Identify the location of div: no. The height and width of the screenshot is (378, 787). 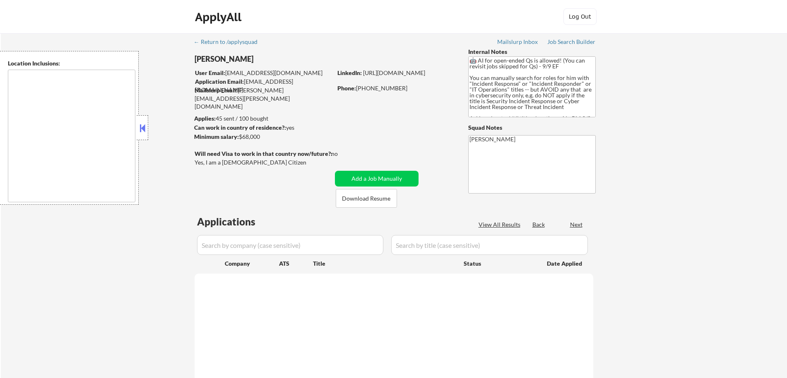
(343, 154).